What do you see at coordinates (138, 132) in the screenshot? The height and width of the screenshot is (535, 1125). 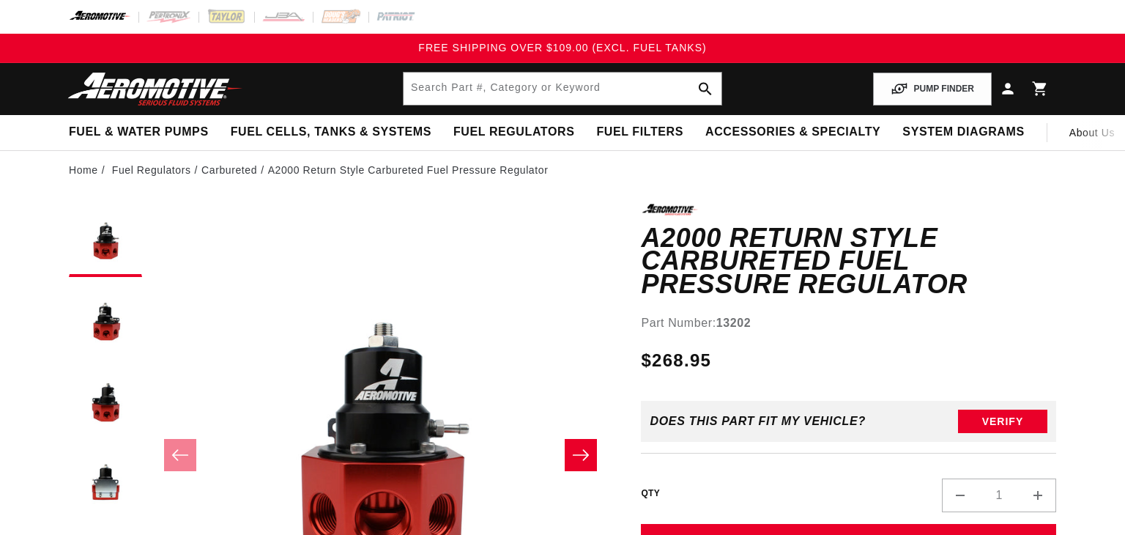 I see `summary: Fuel & Water Pumps` at bounding box center [138, 132].